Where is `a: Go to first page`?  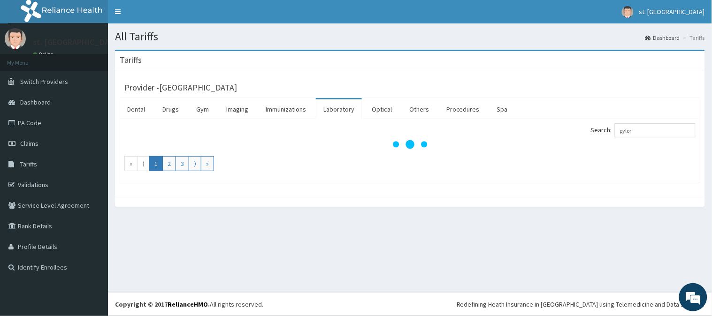
a: Go to first page is located at coordinates (131, 164).